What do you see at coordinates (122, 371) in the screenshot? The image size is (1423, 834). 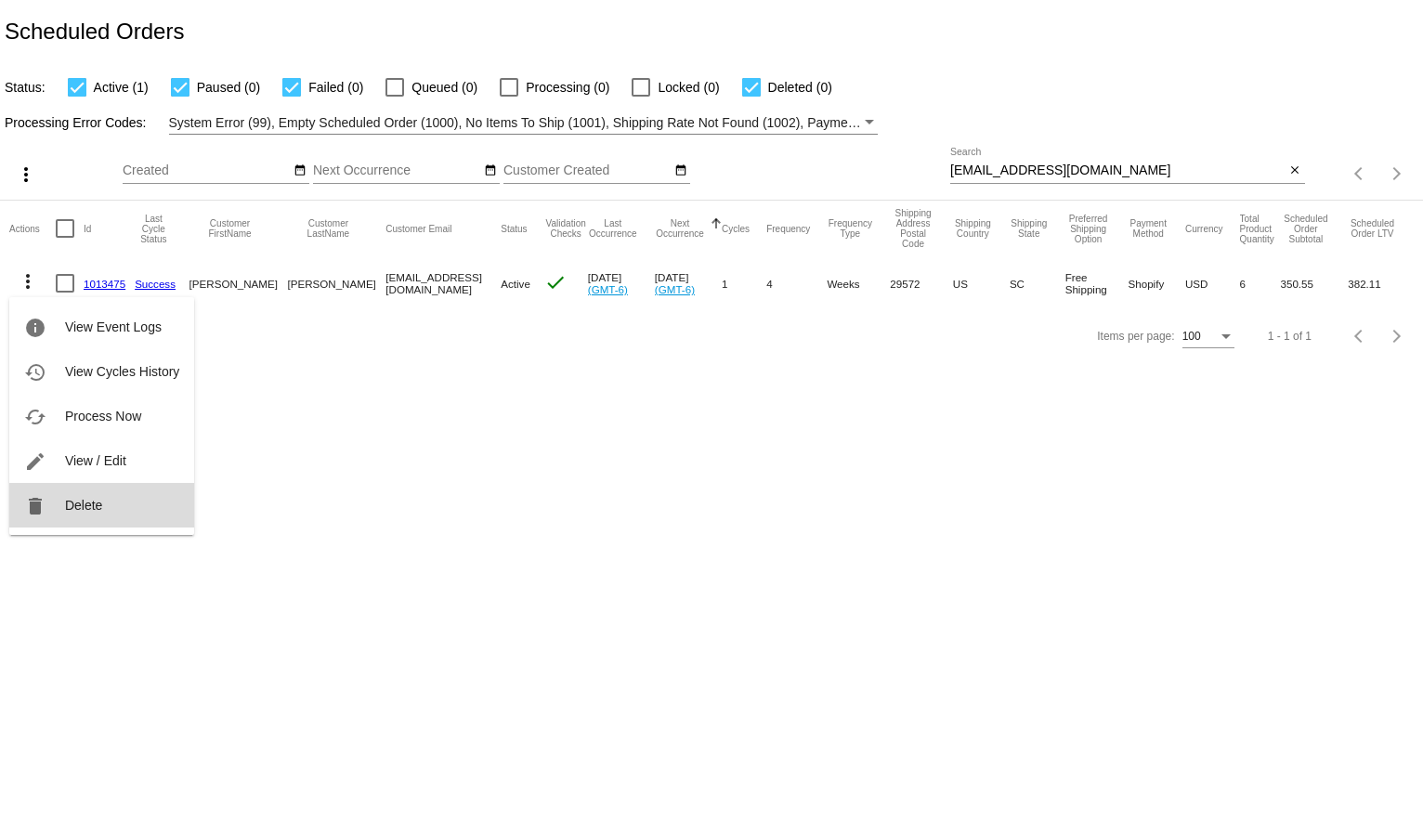 I see `span: View Cycles History` at bounding box center [122, 371].